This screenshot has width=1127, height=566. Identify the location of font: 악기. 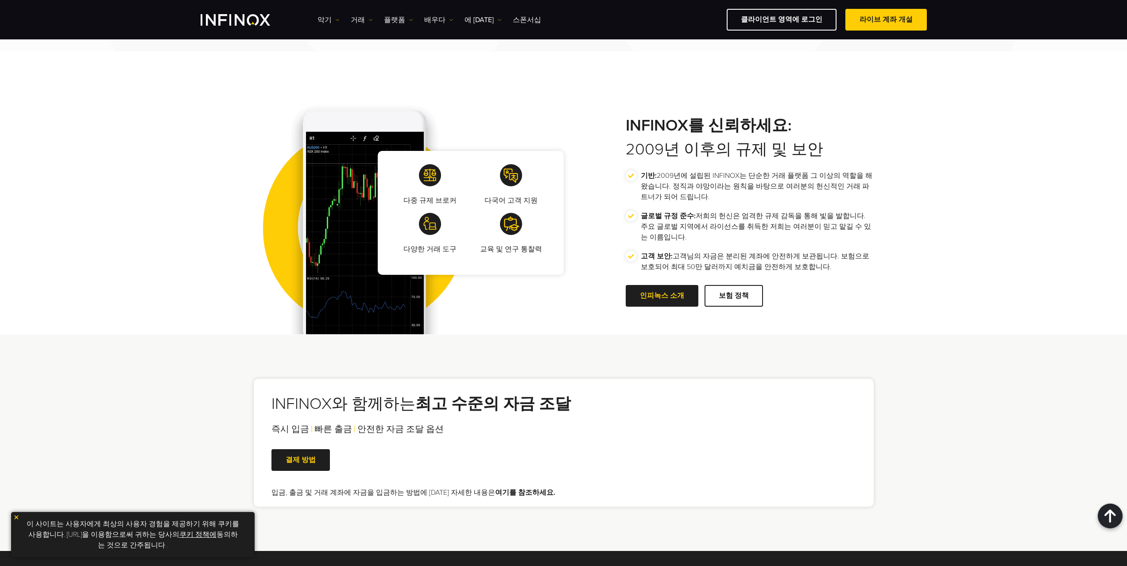
(325, 20).